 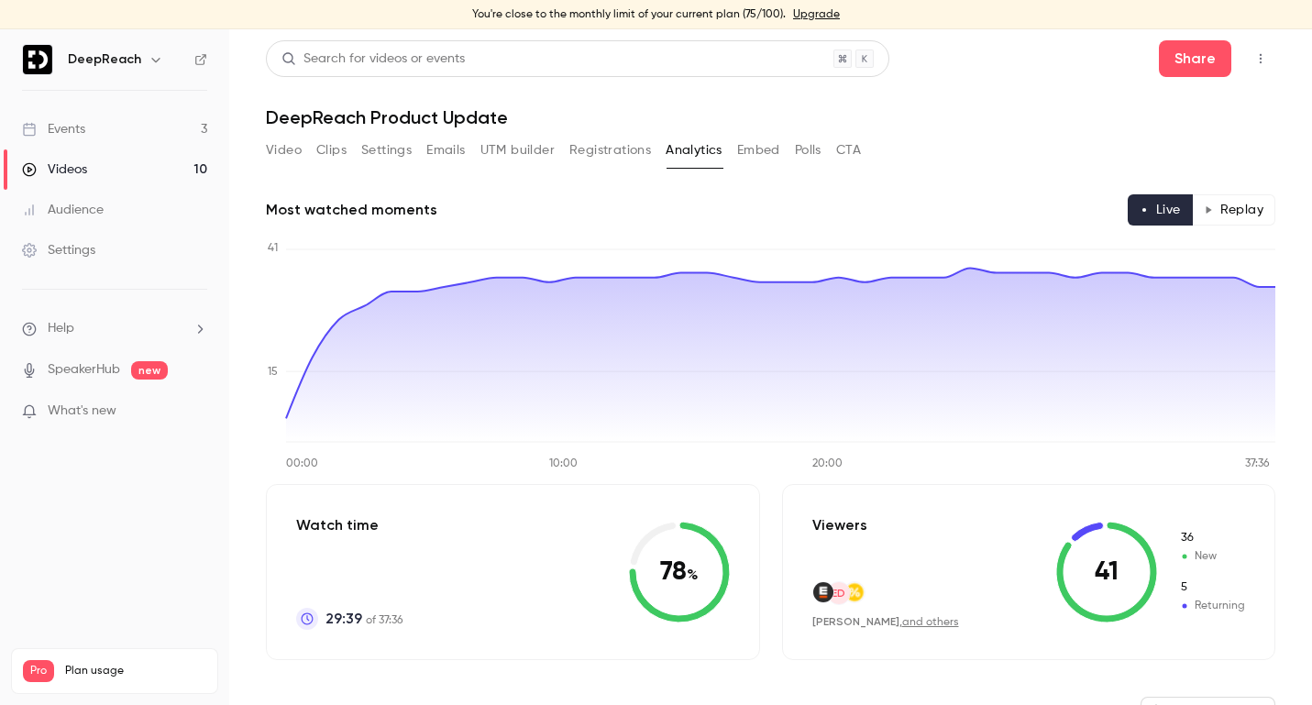 What do you see at coordinates (759, 150) in the screenshot?
I see `button: Embed` at bounding box center [759, 150].